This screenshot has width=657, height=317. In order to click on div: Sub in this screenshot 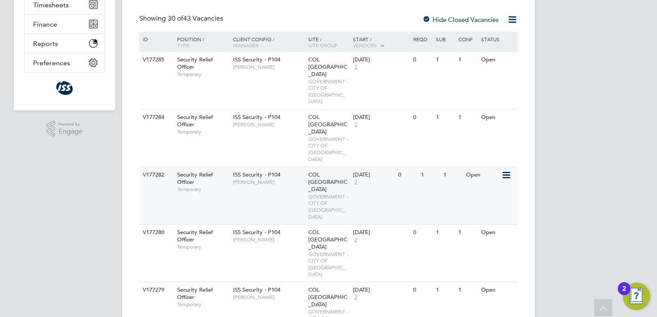, I will do `click(445, 39)`.